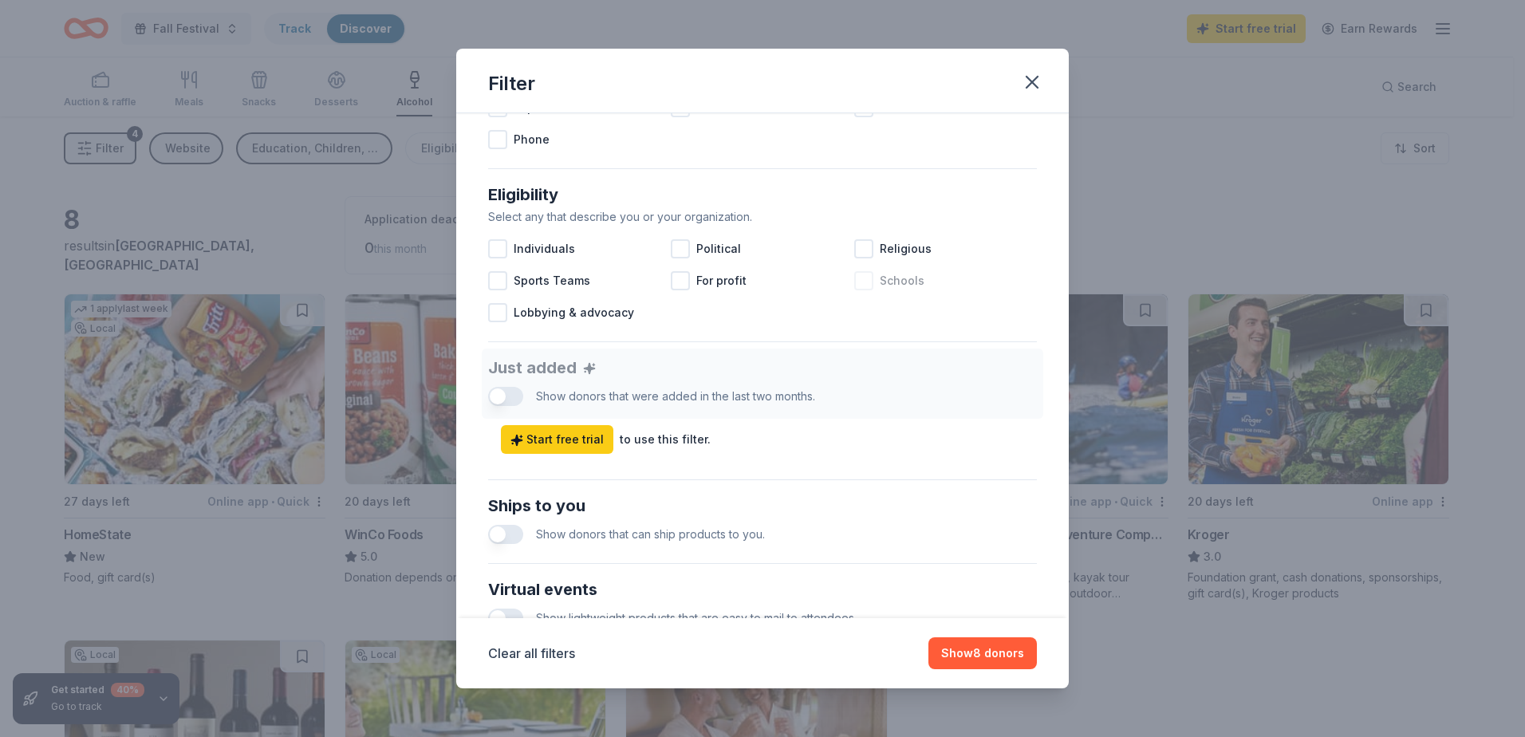  Describe the element at coordinates (696, 617) in the screenshot. I see `span: Show lightweight products that are easy to mail to attendees.` at that location.